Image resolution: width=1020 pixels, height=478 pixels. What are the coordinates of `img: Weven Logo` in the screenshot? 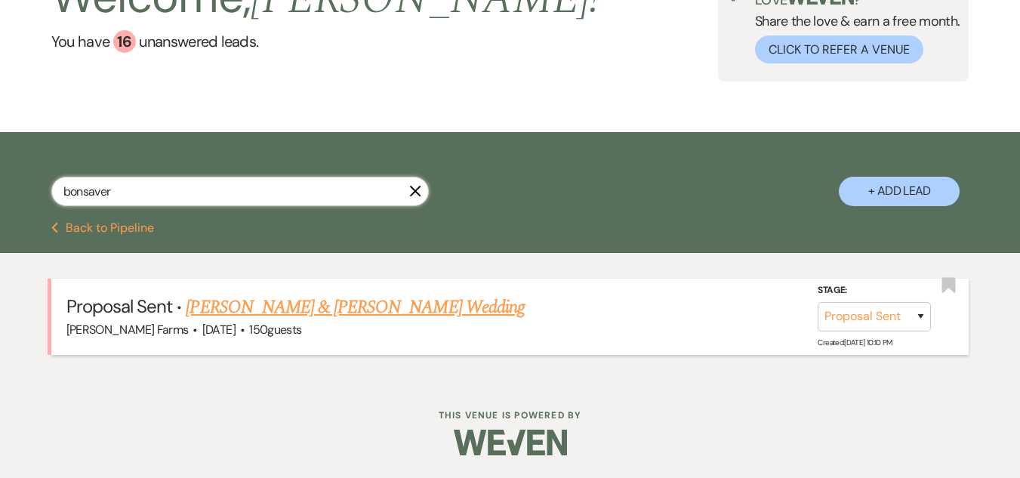 It's located at (510, 442).